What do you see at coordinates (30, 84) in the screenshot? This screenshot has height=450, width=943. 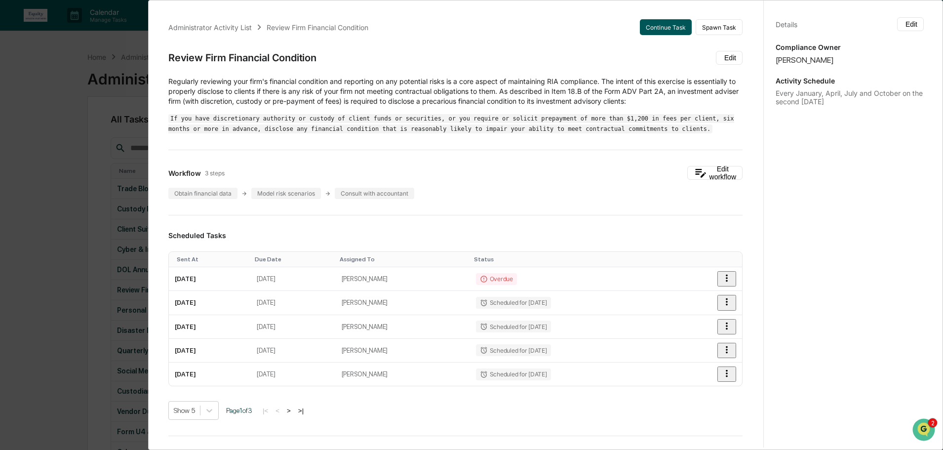 I see `img: 8933085812038_c878075ebb4cc5468115_72.jpg` at bounding box center [30, 84].